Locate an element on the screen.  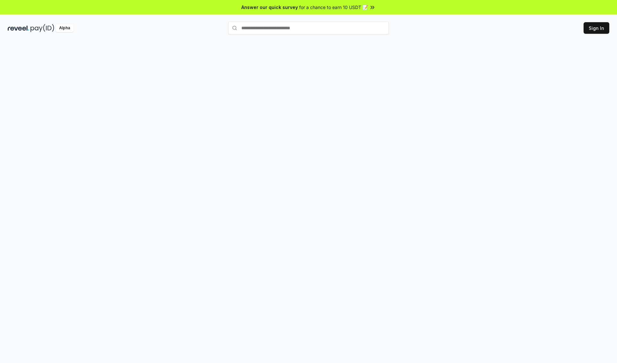
img: pay_id is located at coordinates (42, 28).